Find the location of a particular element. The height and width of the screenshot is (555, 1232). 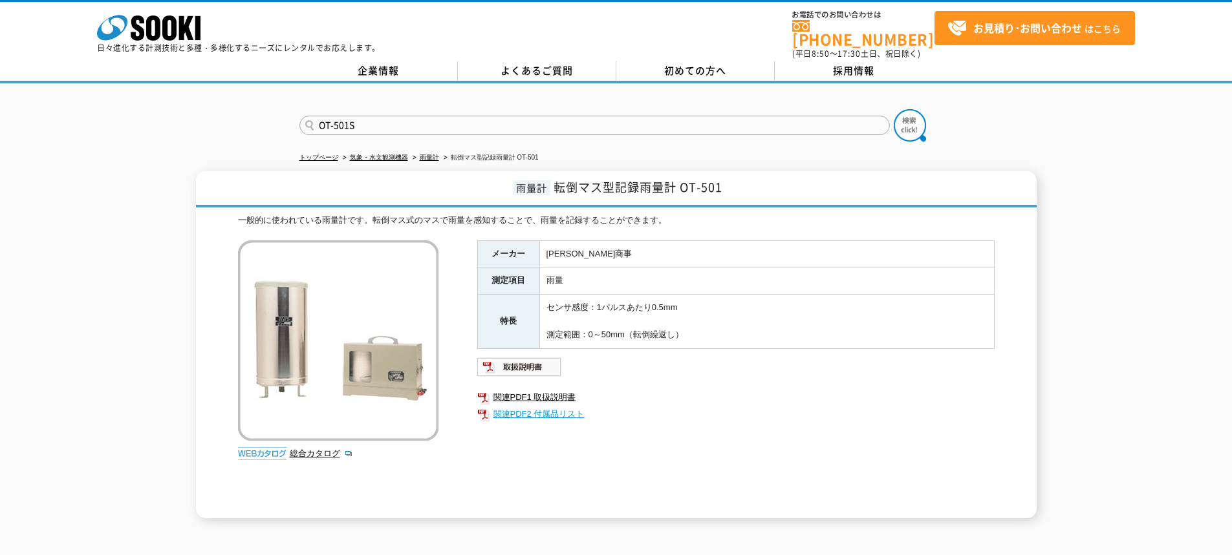

a: お見積り･お問い合わせはこちら is located at coordinates (1035, 28).